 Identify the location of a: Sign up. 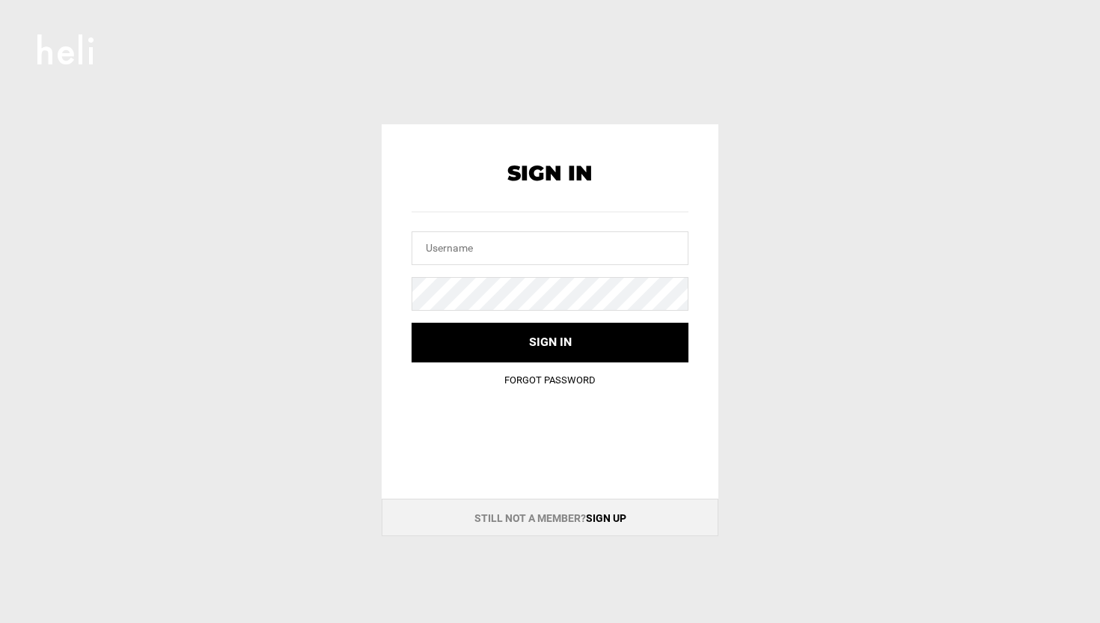
(606, 518).